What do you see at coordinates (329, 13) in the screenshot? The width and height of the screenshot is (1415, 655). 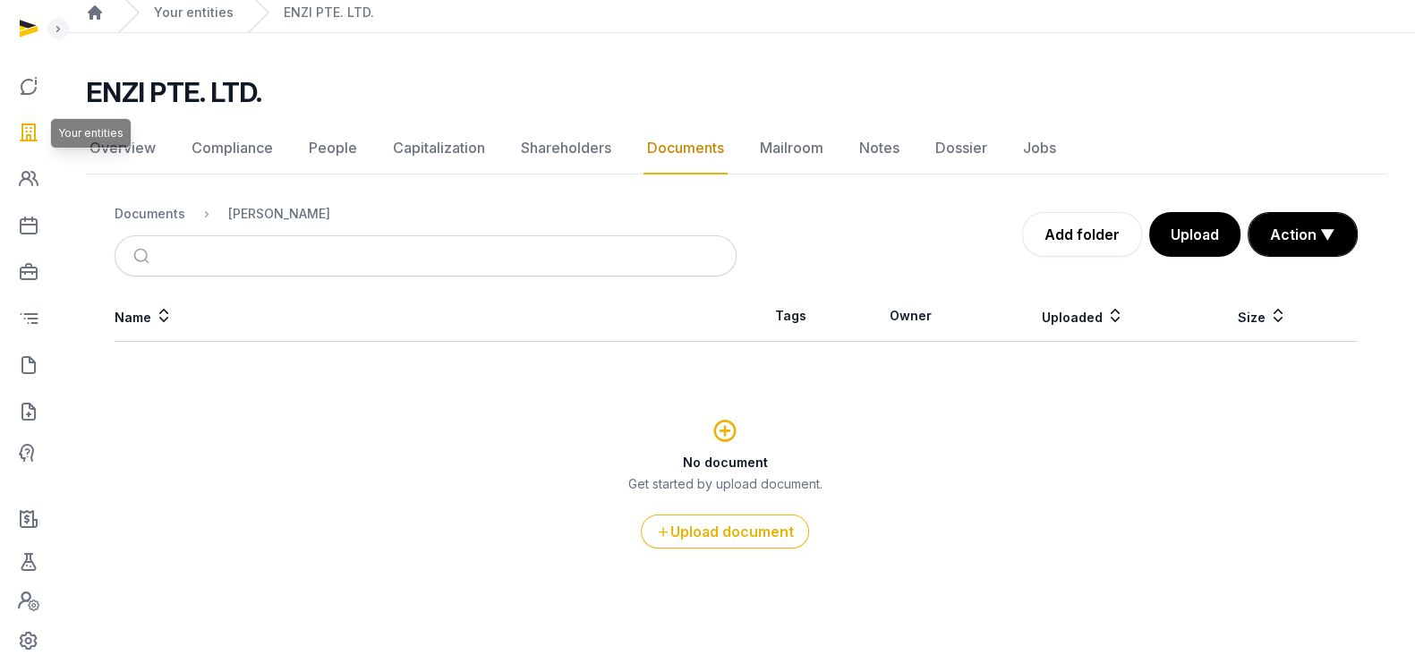 I see `a: ENZI PTE. LTD.` at bounding box center [329, 13].